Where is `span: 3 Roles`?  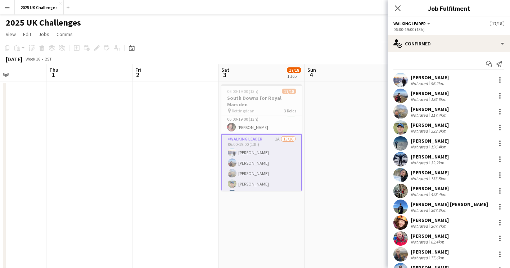
span: 3 Roles is located at coordinates (290, 110).